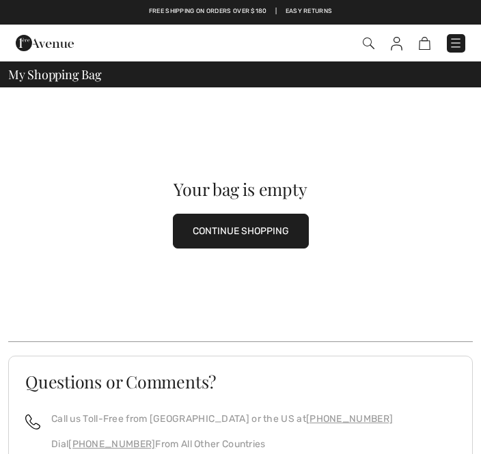 Image resolution: width=481 pixels, height=454 pixels. I want to click on div: Your bag is empty, so click(240, 188).